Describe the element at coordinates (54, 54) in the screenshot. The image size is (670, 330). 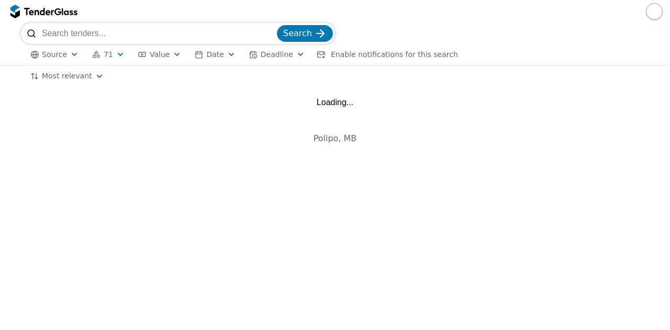
I see `button: Source` at that location.